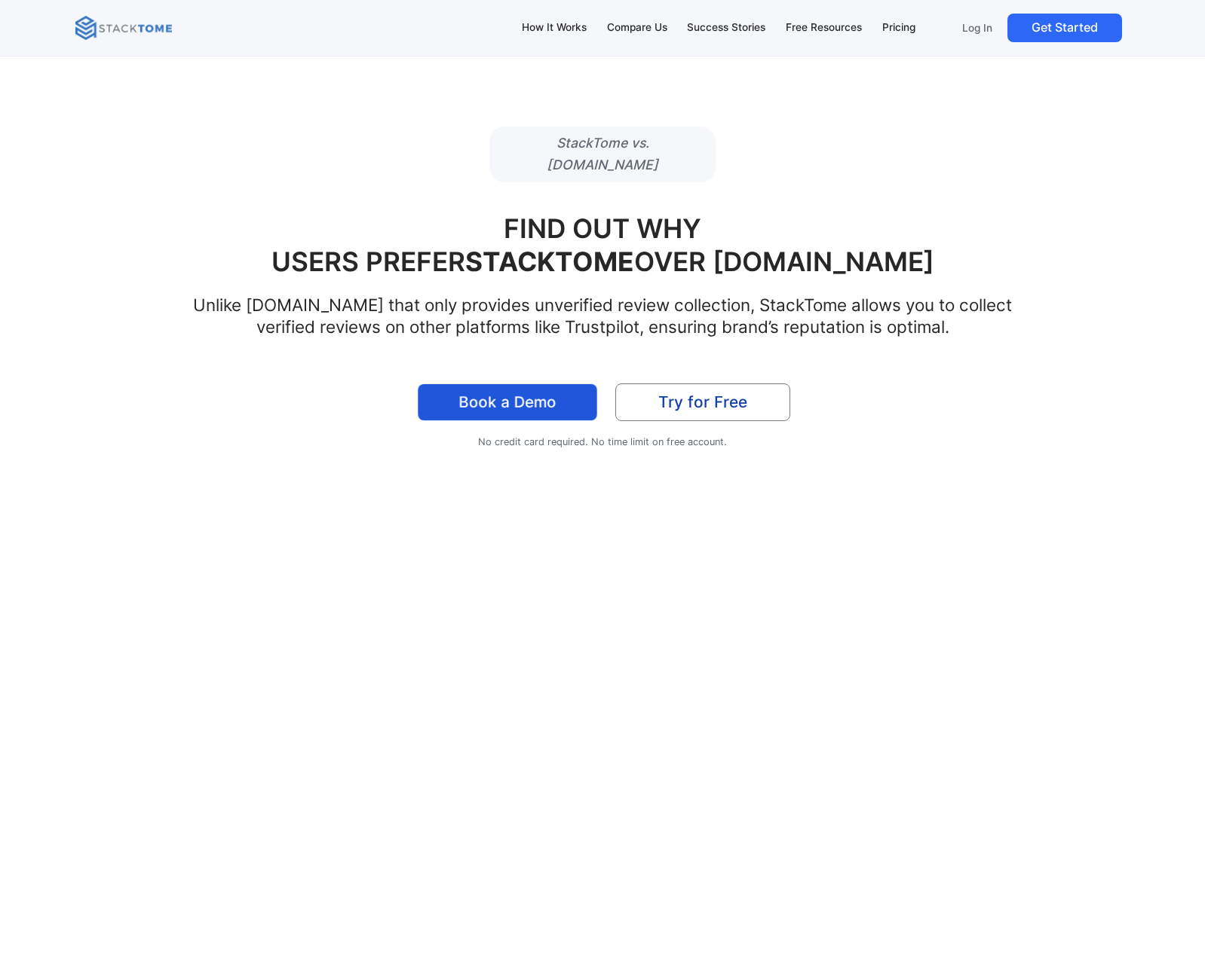  What do you see at coordinates (1064, 28) in the screenshot?
I see `a: Get Started` at bounding box center [1064, 28].